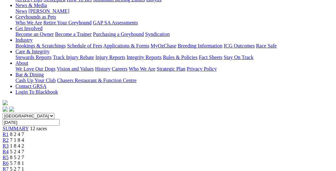 Image resolution: width=336 pixels, height=171 pixels. I want to click on span: 7 1 8 4, so click(17, 140).